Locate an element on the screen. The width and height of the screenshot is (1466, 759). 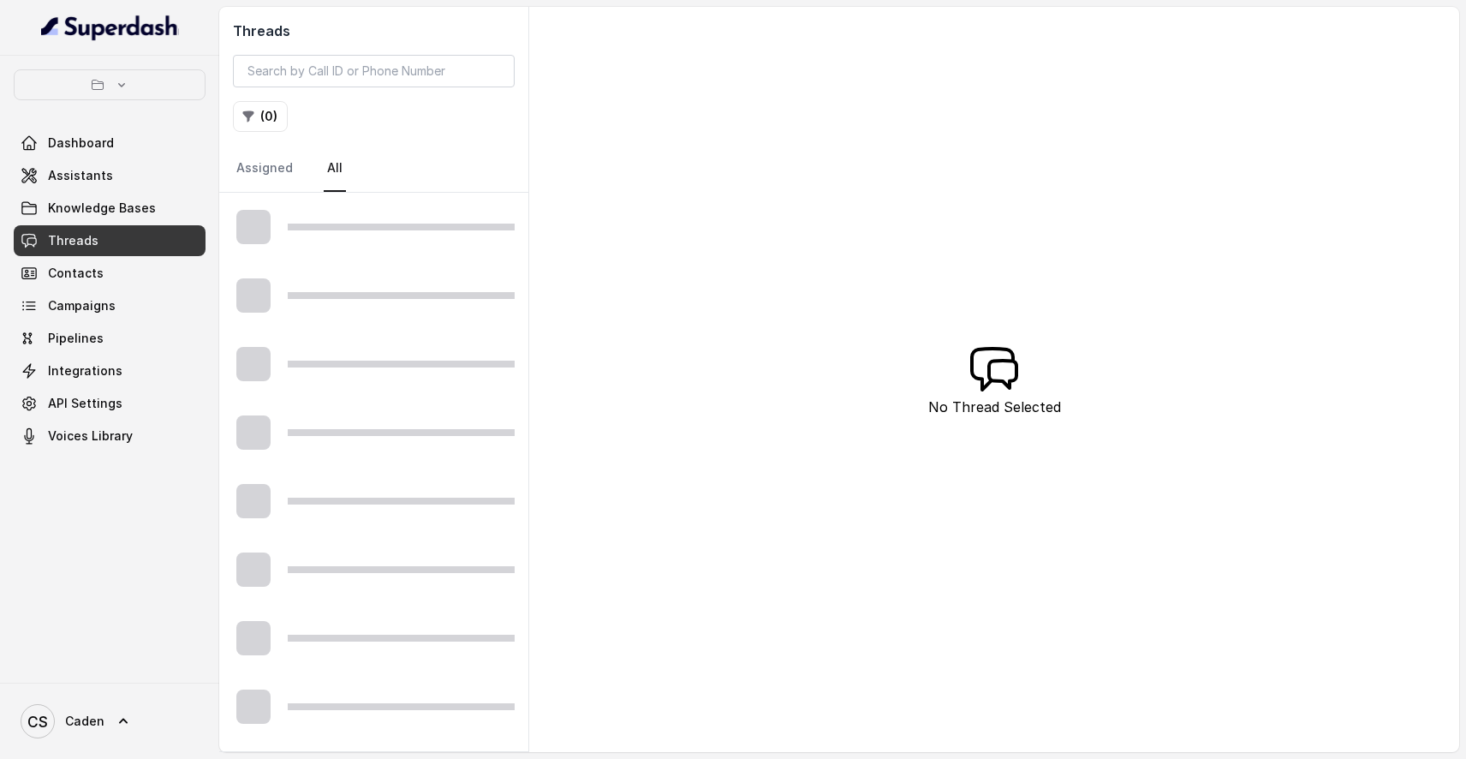
text: CS is located at coordinates (38, 721).